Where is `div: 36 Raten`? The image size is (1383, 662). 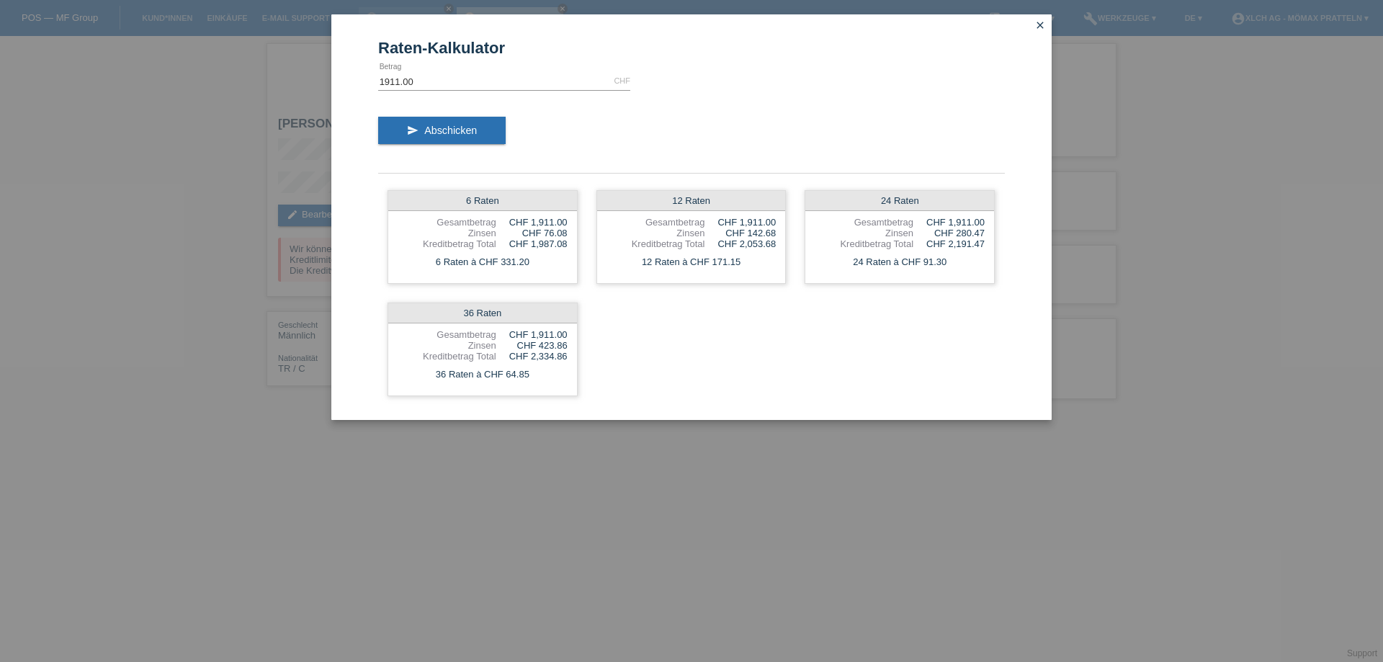
div: 36 Raten is located at coordinates (483, 313).